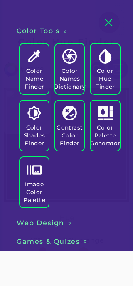 Image resolution: width=133 pixels, height=286 pixels. What do you see at coordinates (34, 170) in the screenshot?
I see `img: icon_palette_from_image_white.svg` at bounding box center [34, 170].